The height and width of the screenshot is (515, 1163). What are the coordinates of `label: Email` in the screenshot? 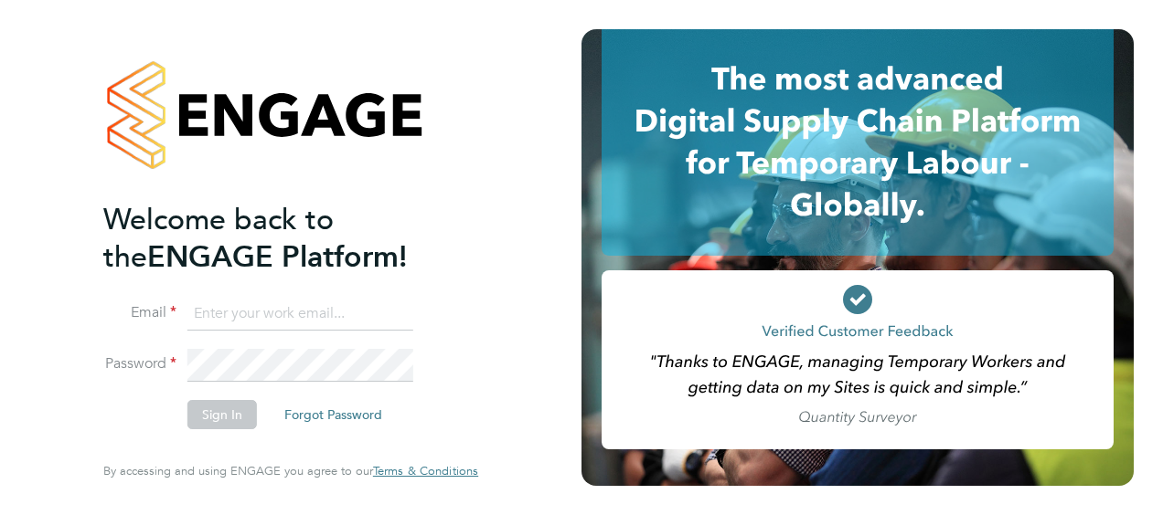 It's located at (140, 313).